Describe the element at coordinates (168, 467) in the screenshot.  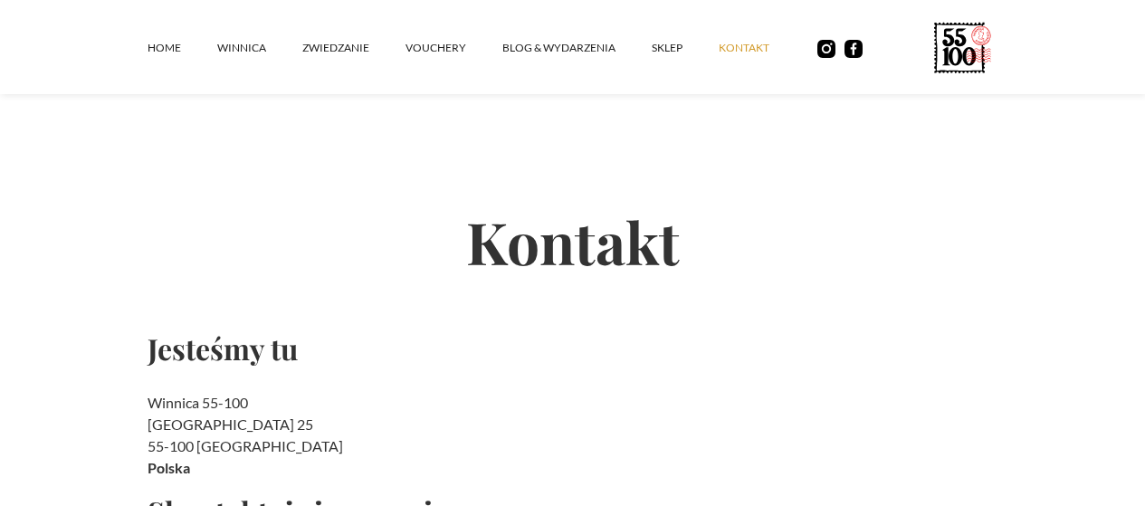
I see `strong: Polska` at that location.